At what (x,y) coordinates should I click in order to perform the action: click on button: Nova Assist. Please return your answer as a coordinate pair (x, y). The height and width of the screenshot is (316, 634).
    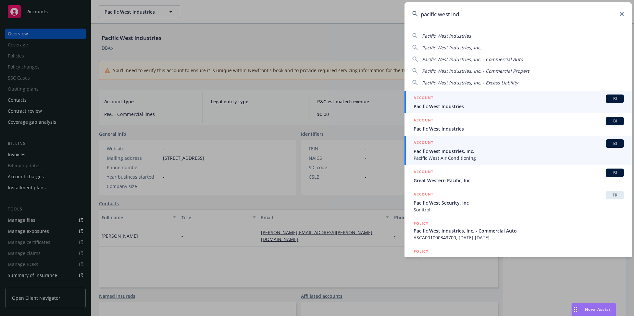
    Looking at the image, I should click on (594, 310).